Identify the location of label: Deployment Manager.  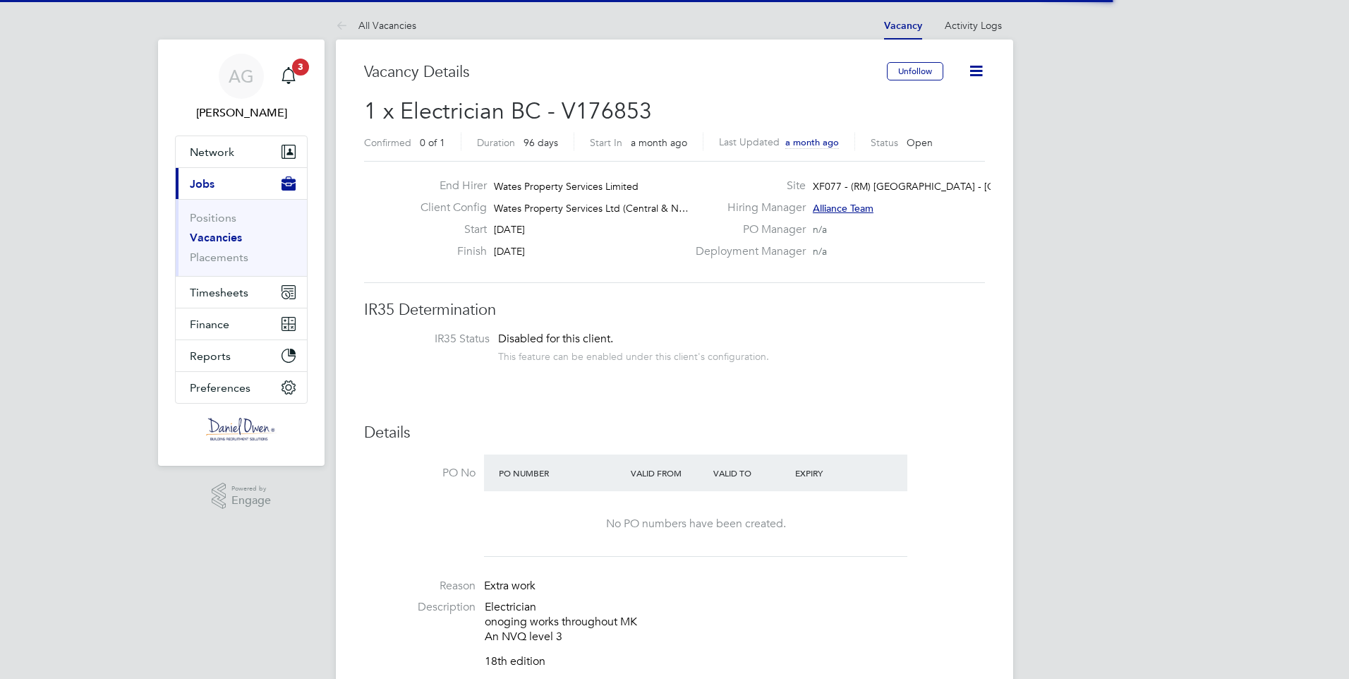
(746, 251).